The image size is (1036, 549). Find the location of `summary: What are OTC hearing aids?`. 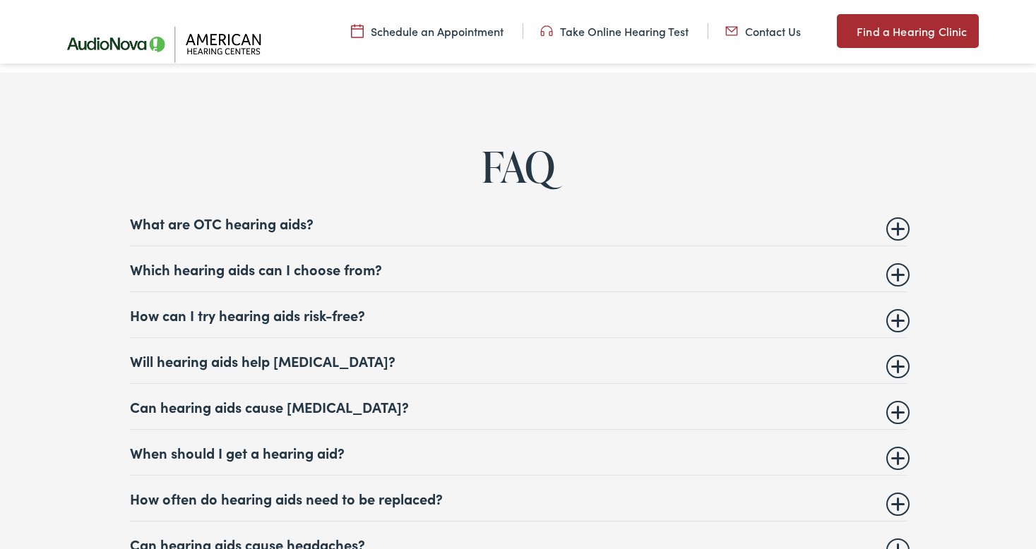

summary: What are OTC hearing aids? is located at coordinates (518, 223).